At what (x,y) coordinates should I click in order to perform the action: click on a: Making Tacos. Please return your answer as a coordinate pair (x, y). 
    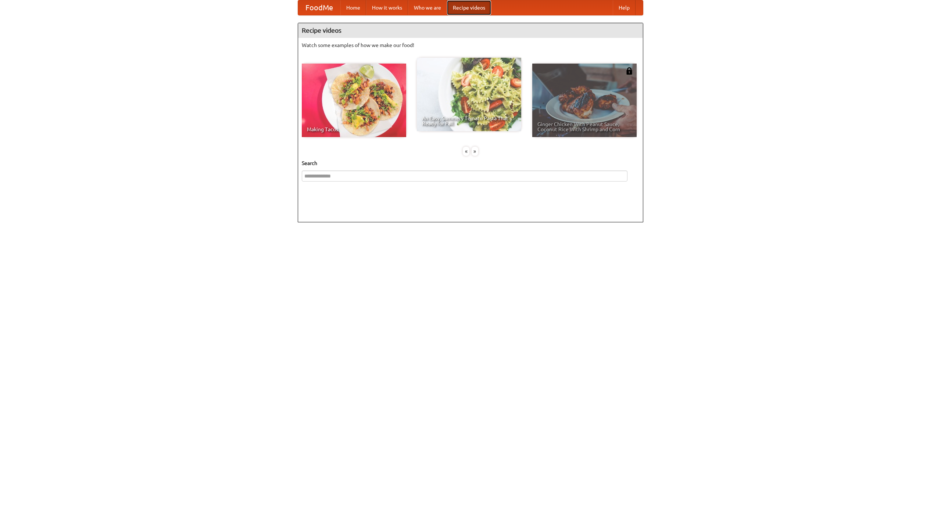
    Looking at the image, I should click on (354, 100).